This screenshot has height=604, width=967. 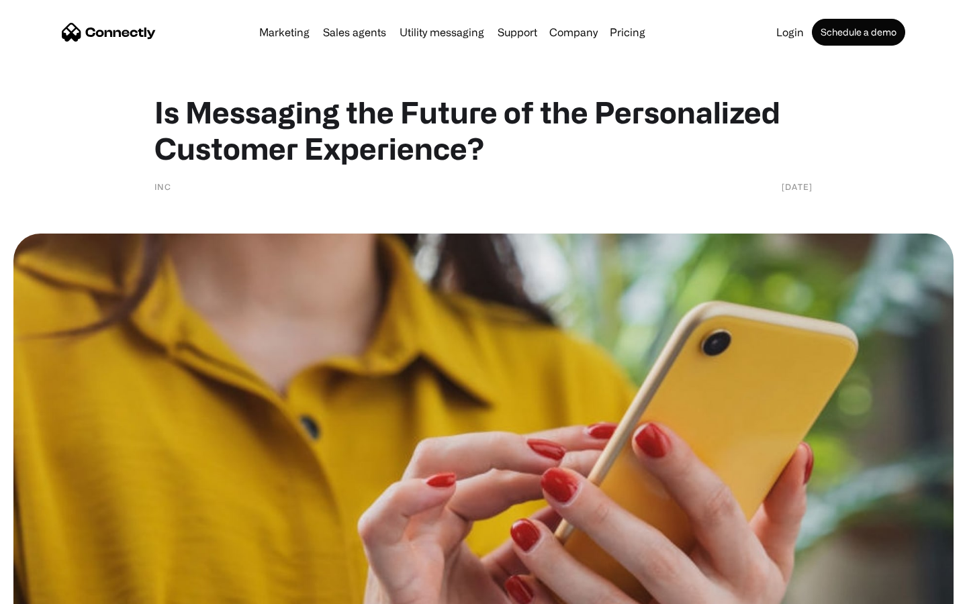 What do you see at coordinates (573, 32) in the screenshot?
I see `div: Company` at bounding box center [573, 32].